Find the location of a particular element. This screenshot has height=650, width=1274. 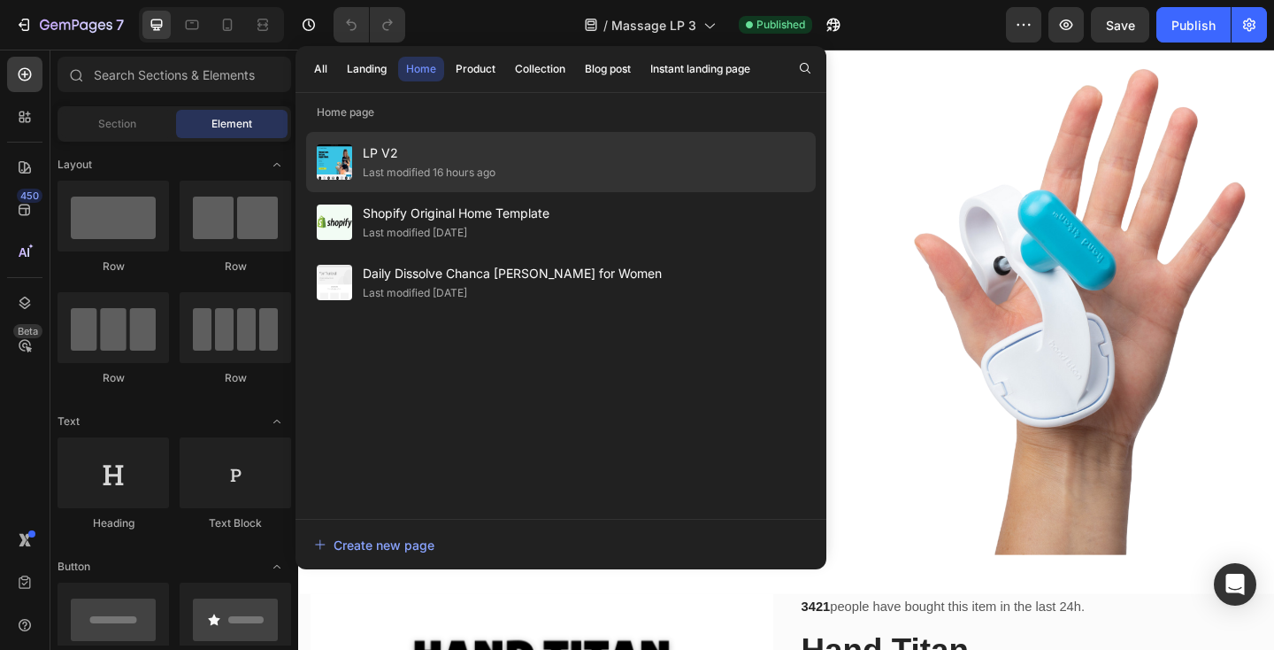

span: Fits in your work bag is located at coordinates (121, 435).